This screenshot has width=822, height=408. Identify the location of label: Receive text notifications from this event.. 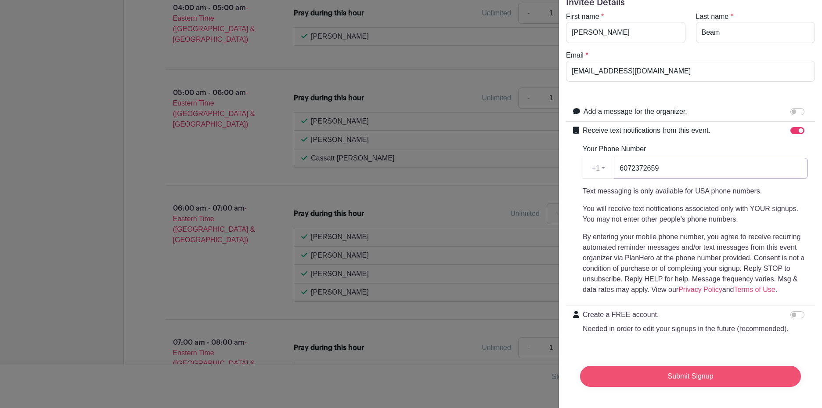
(647, 130).